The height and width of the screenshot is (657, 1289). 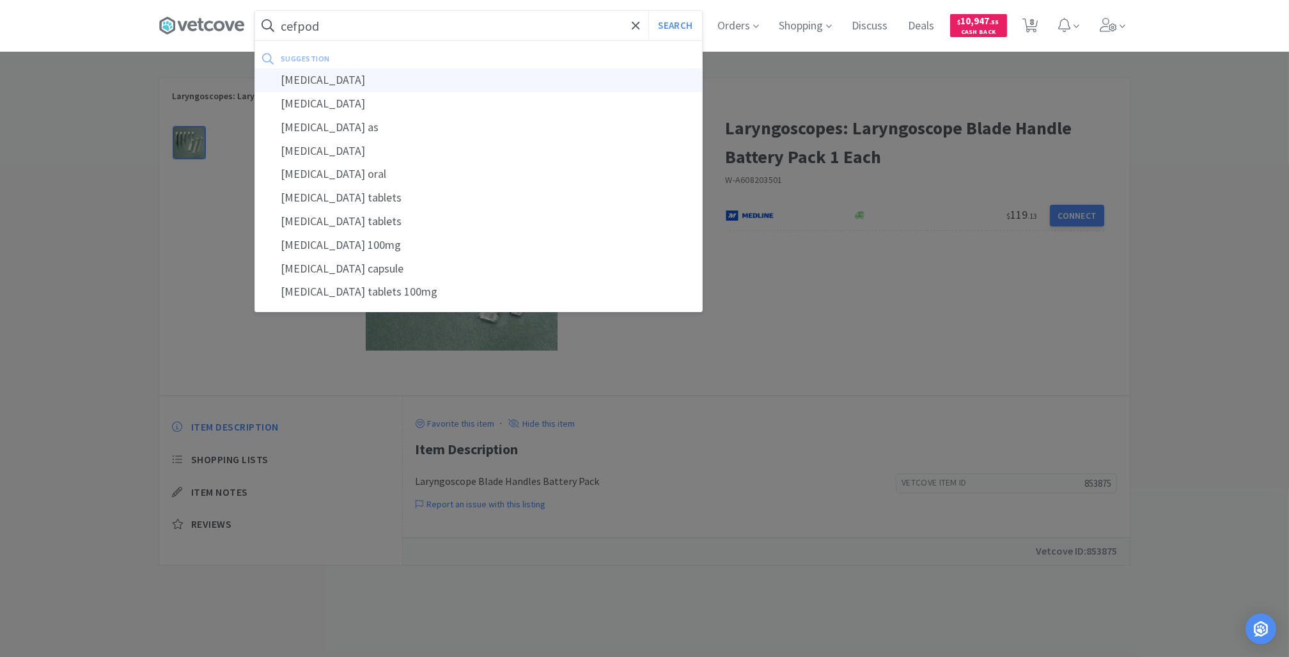 What do you see at coordinates (978, 20) in the screenshot?
I see `span: 10,947` at bounding box center [978, 20].